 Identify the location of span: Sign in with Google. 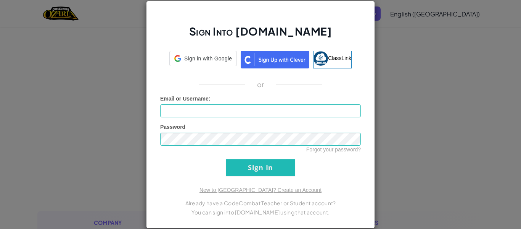
(208, 58).